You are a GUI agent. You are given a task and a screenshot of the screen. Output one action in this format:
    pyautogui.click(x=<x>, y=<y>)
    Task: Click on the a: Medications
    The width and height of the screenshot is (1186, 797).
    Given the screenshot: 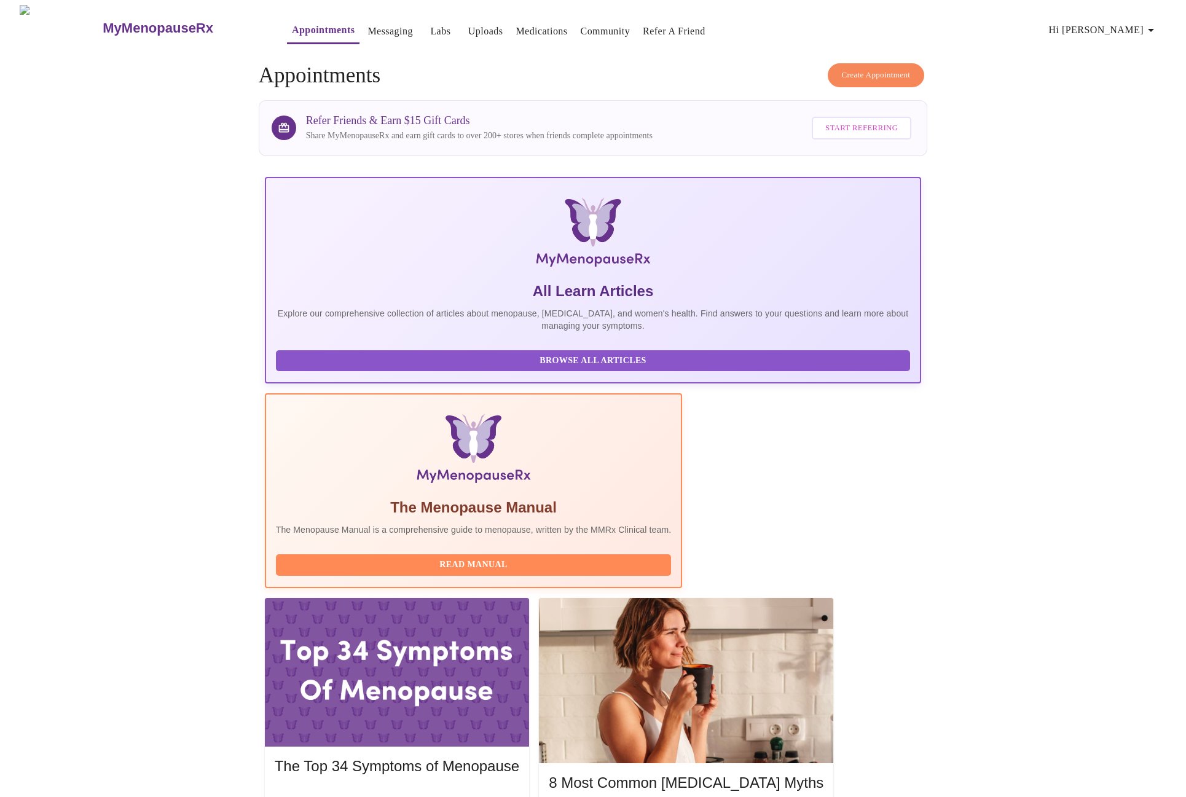 What is the action you would take?
    pyautogui.click(x=541, y=31)
    